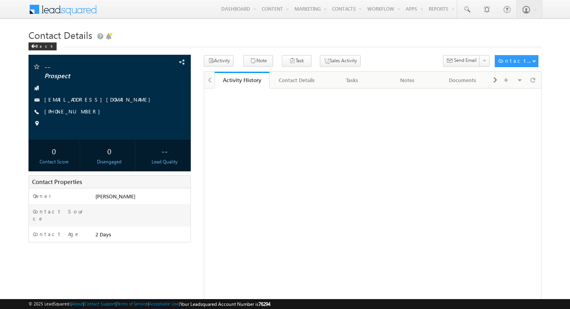 Image resolution: width=570 pixels, height=309 pixels. I want to click on div: Lead Quality, so click(165, 162).